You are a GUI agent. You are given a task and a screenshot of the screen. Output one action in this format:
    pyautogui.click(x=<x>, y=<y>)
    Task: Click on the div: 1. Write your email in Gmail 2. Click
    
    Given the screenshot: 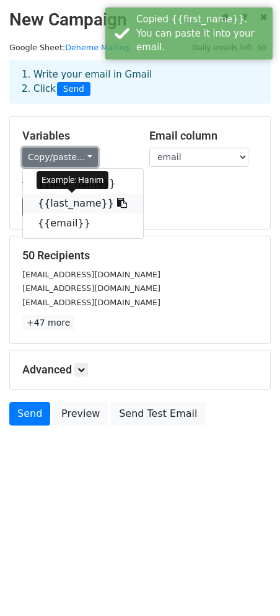 What is the action you would take?
    pyautogui.click(x=140, y=82)
    